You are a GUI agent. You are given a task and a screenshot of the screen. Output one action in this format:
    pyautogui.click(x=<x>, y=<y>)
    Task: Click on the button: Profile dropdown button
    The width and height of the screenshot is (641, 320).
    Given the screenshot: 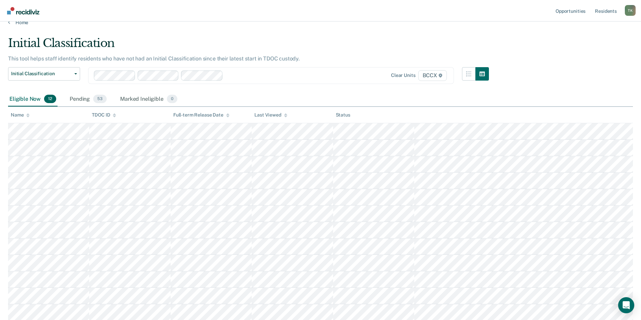 What is the action you would take?
    pyautogui.click(x=630, y=10)
    